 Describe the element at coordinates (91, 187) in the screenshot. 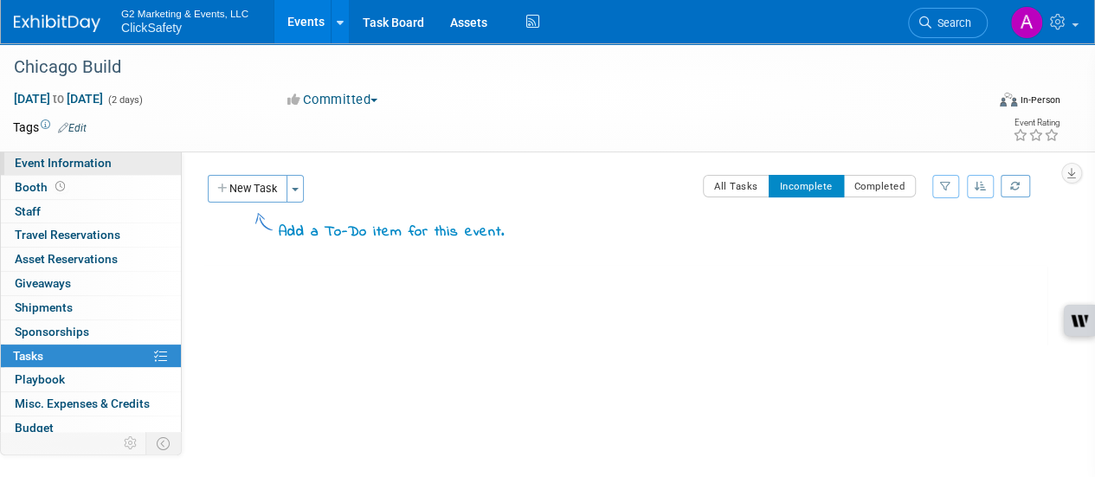

I see `a: Booth` at that location.